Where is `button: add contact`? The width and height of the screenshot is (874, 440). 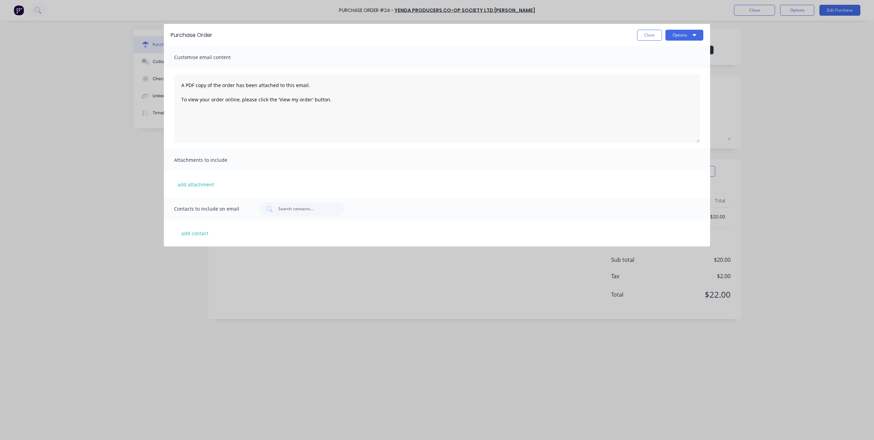
button: add contact is located at coordinates (195, 233).